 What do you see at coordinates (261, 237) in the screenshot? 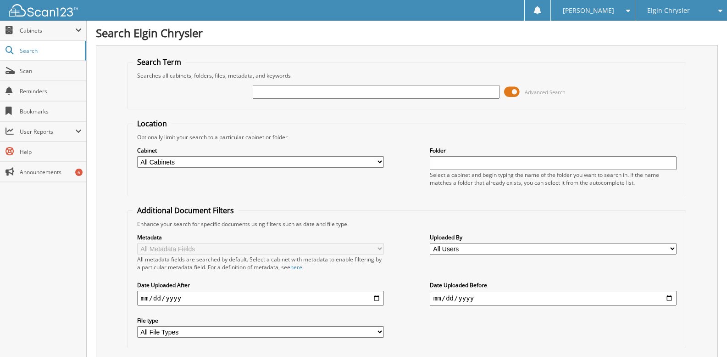
I see `label: Metadata` at bounding box center [261, 237].